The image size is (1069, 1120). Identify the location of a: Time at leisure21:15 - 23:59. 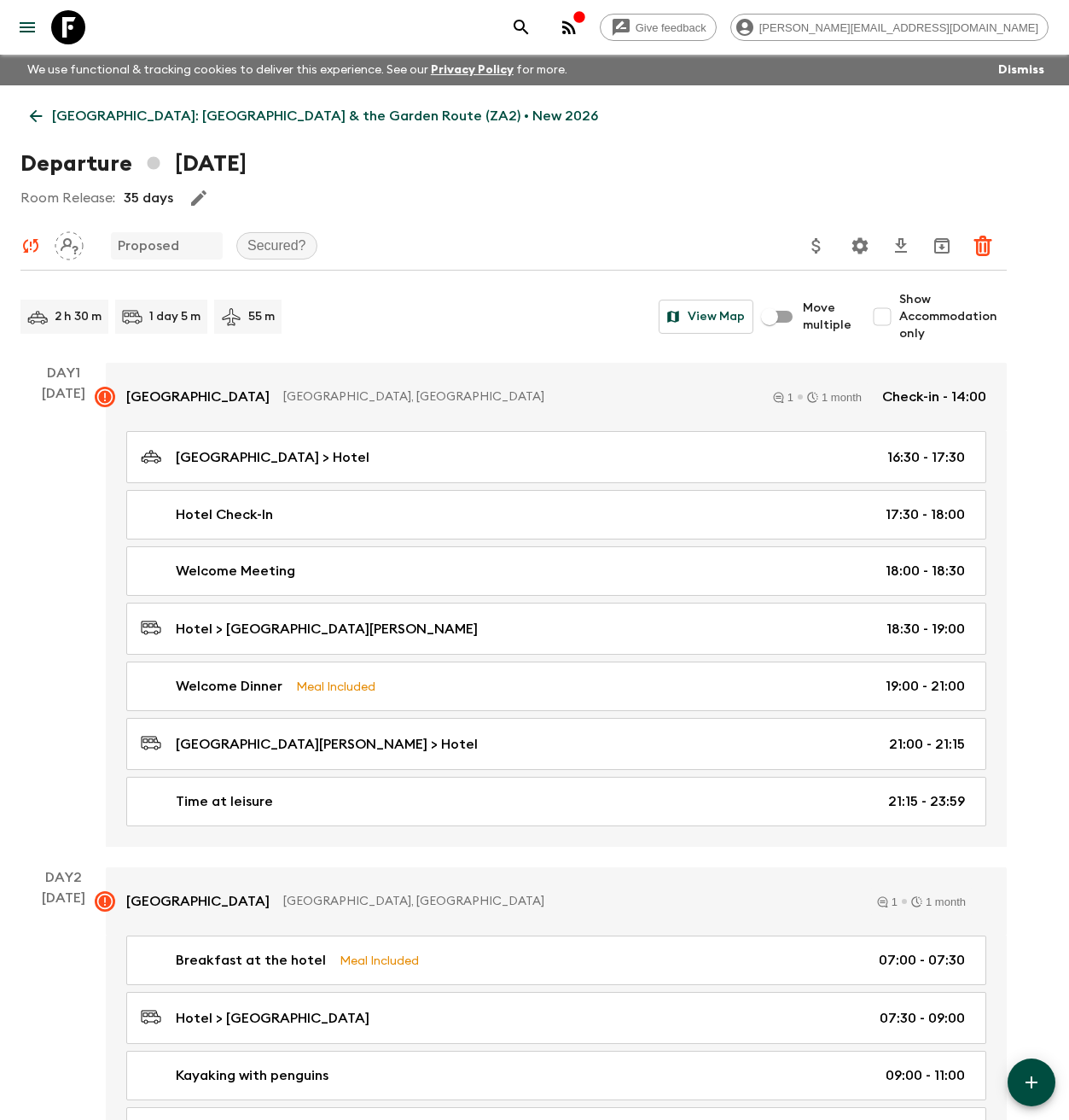
(557, 801).